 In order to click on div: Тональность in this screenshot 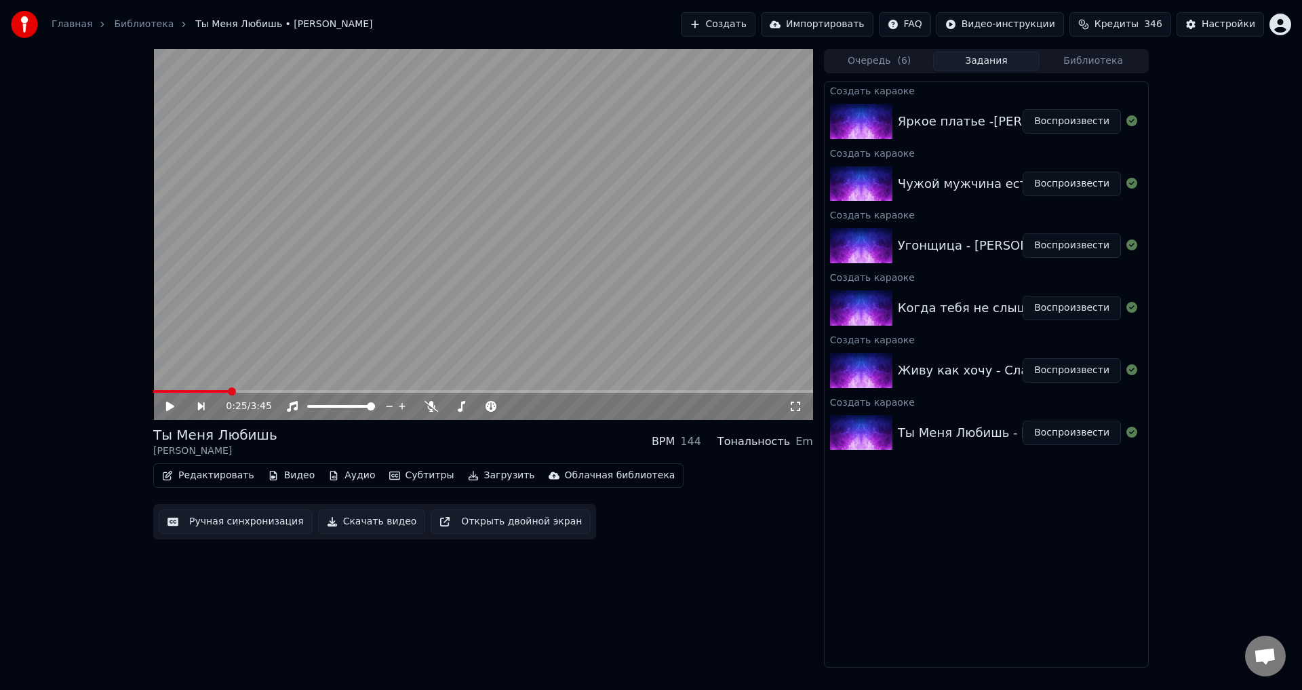, I will do `click(754, 442)`.